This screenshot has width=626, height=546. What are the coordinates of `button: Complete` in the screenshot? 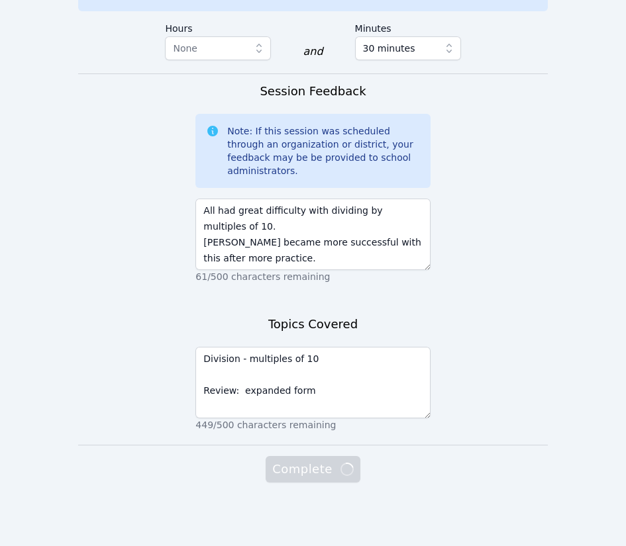 It's located at (313, 470).